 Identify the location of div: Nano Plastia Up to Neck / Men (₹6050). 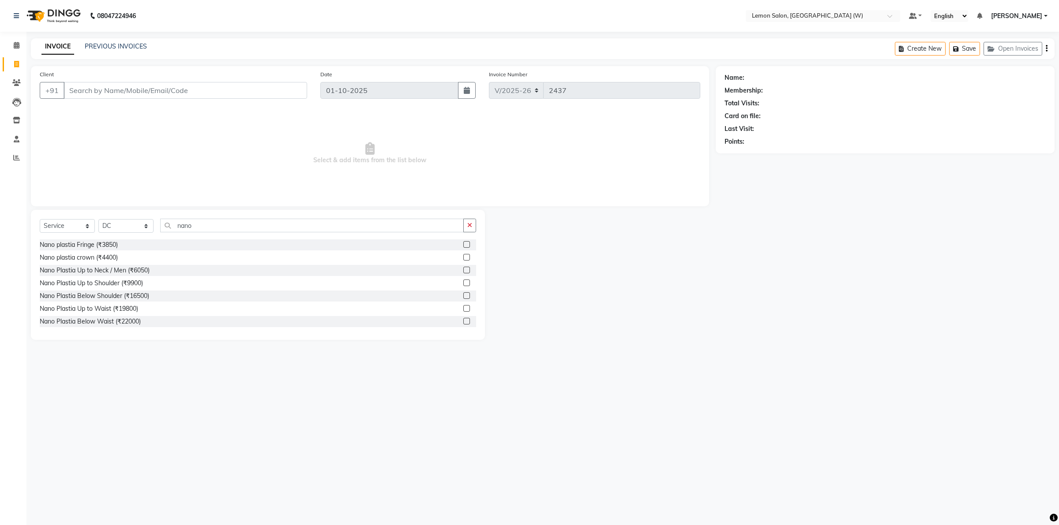
(94, 270).